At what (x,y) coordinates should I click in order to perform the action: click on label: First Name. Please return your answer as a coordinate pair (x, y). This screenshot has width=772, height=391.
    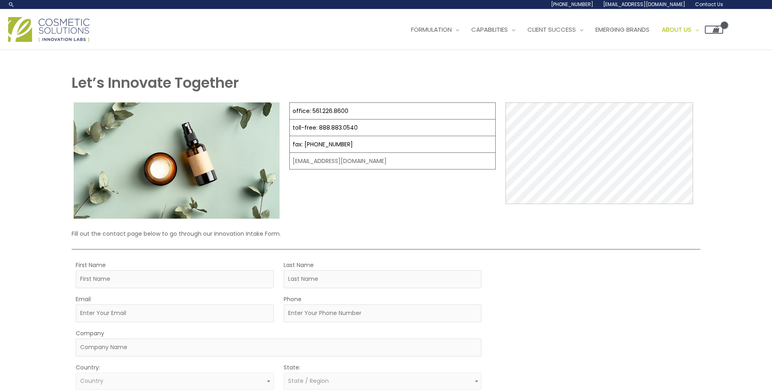
    Looking at the image, I should click on (91, 265).